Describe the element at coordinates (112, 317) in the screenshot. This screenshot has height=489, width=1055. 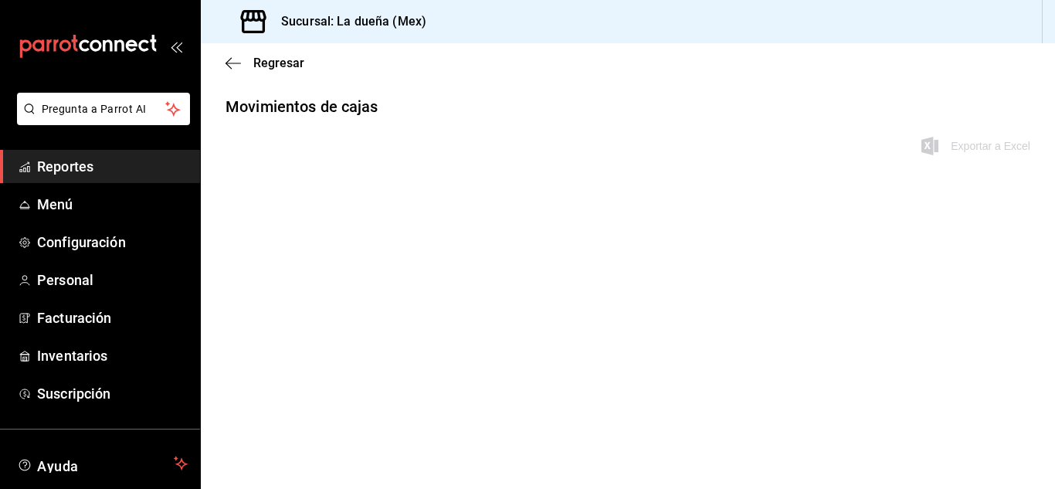
I see `span: Facturación` at that location.